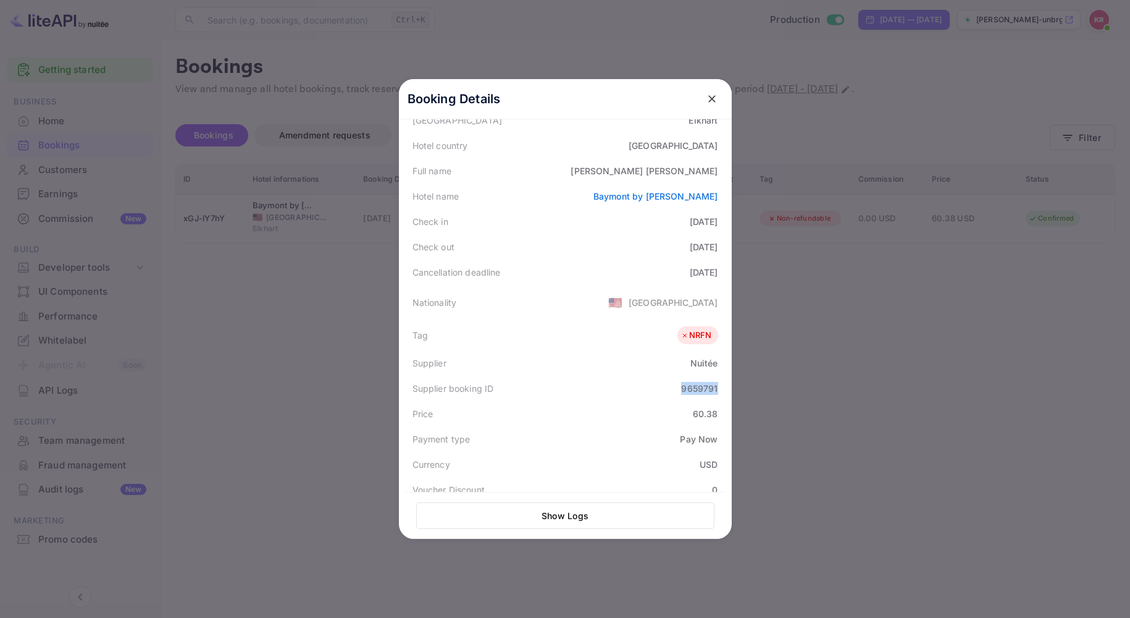 This screenshot has width=1130, height=618. What do you see at coordinates (696, 335) in the screenshot?
I see `div: NRFN` at bounding box center [696, 335].